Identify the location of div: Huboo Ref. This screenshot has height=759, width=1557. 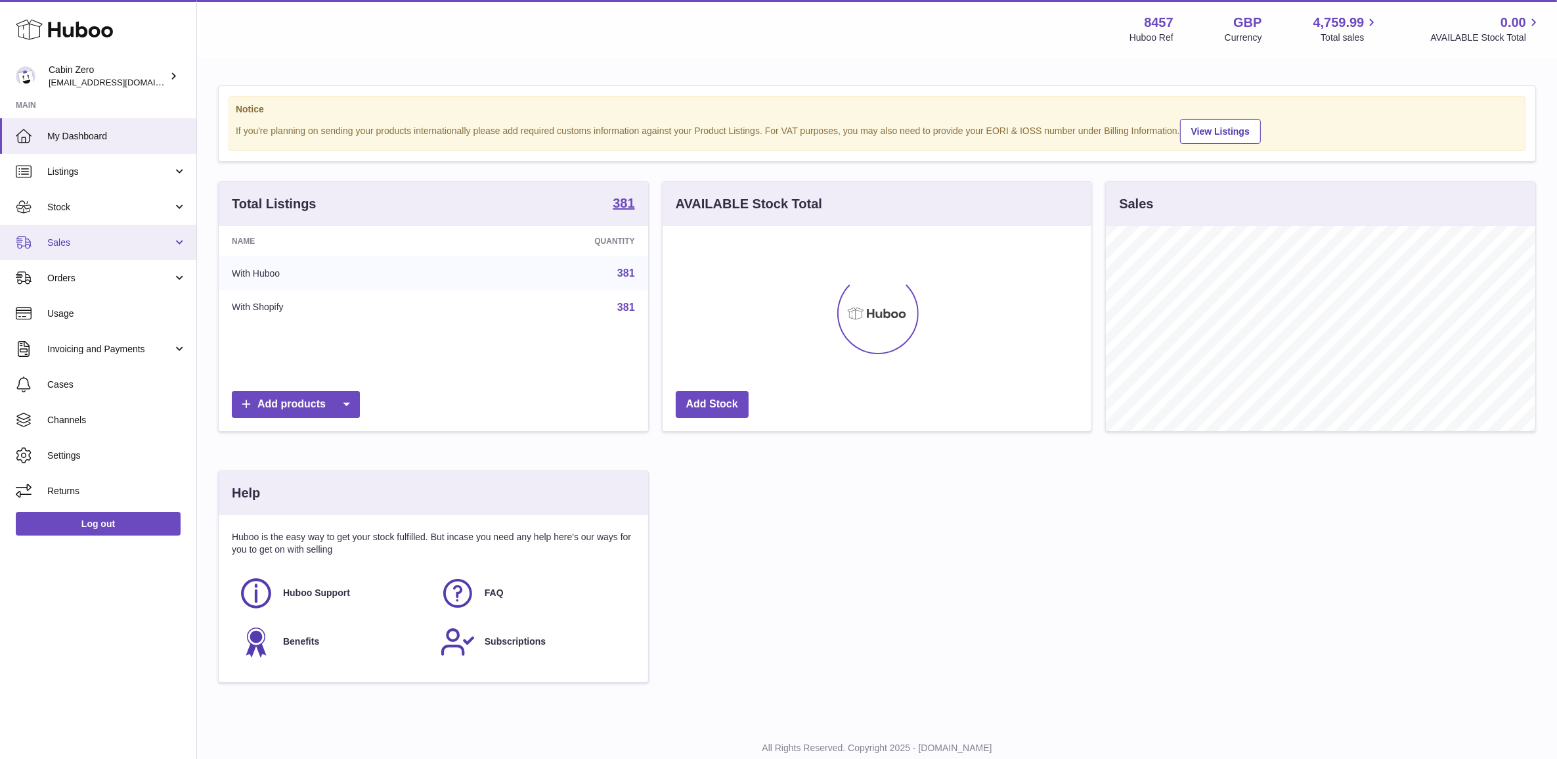
(1151, 37).